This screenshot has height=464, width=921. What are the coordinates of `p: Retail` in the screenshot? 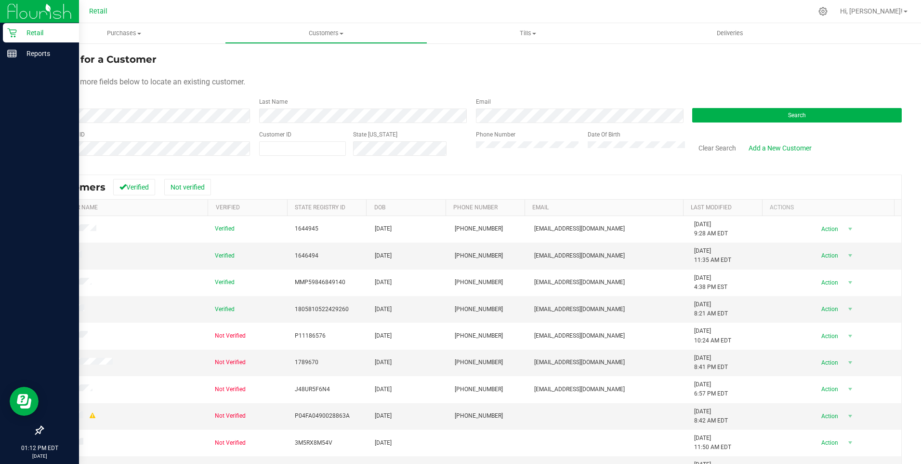 It's located at (46, 33).